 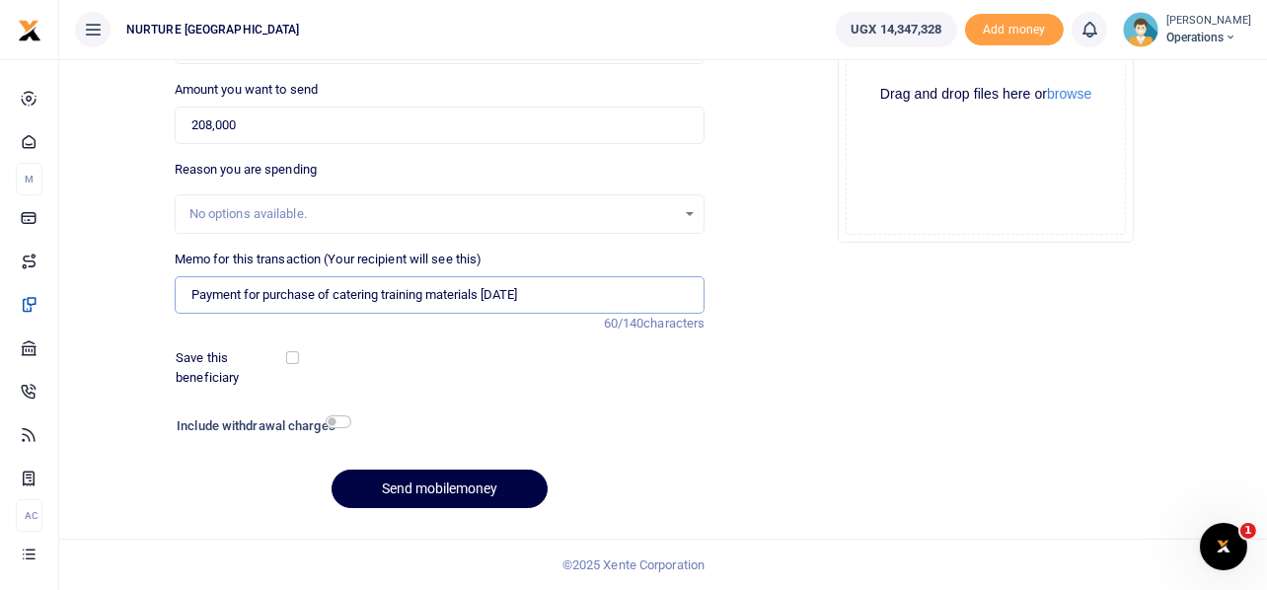 What do you see at coordinates (1208, 37) in the screenshot?
I see `span: Operations` at bounding box center [1208, 37].